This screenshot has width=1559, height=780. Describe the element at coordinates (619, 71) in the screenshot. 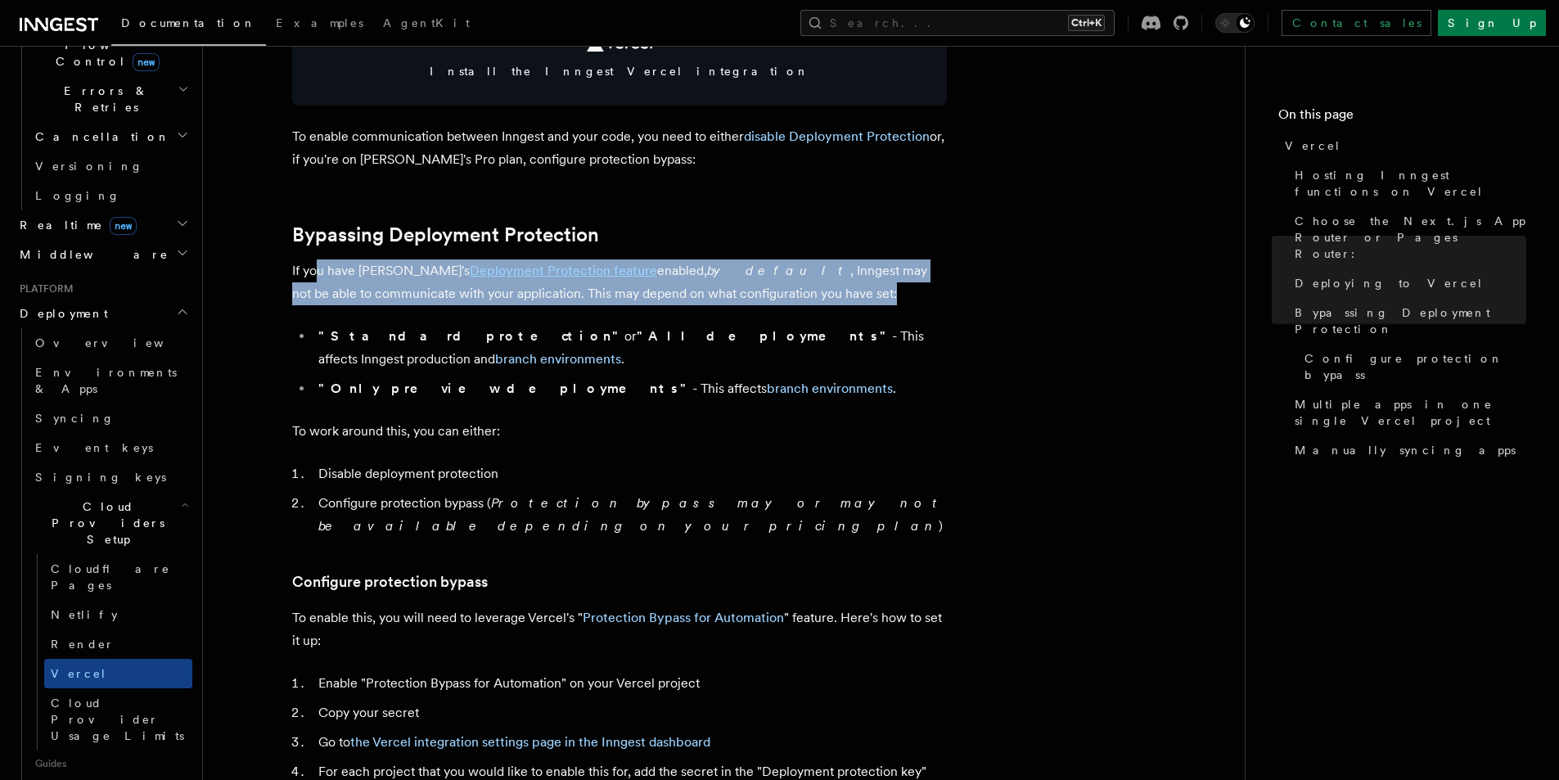

I see `span: Install the Inngest Vercel integration` at that location.